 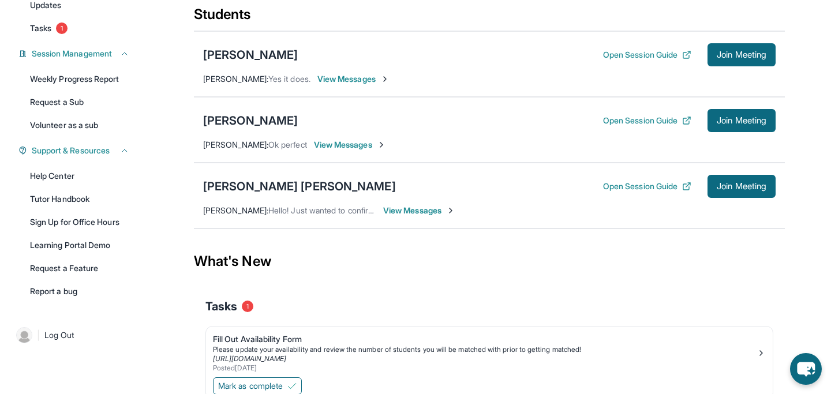 What do you see at coordinates (70, 151) in the screenshot?
I see `span: Support & Resources` at bounding box center [70, 151].